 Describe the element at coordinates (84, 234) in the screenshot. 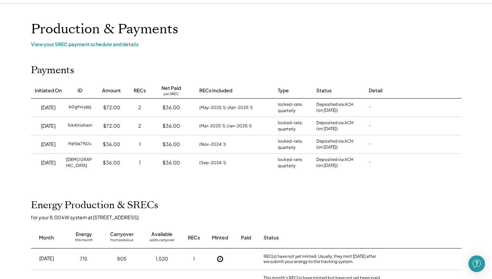

I see `div: Energy` at that location.